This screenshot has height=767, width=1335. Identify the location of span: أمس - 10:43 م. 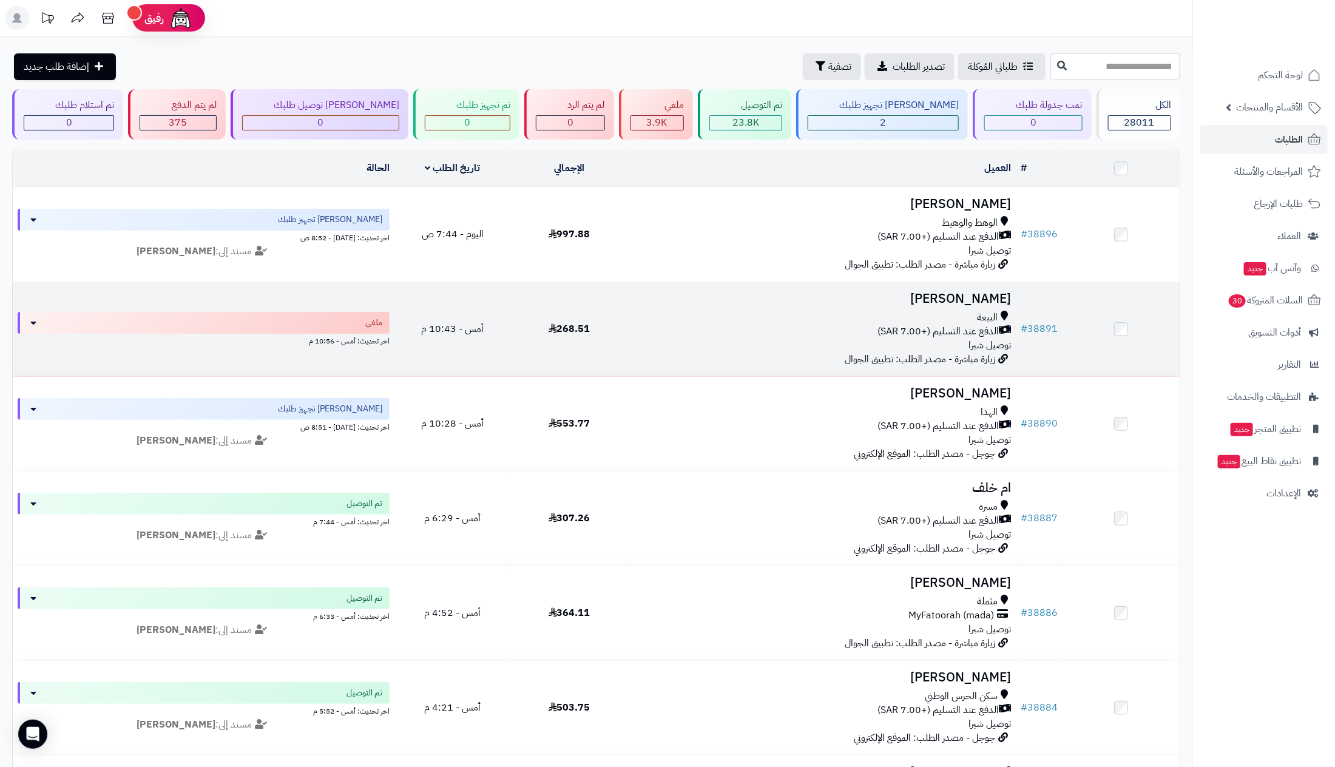
(452, 329).